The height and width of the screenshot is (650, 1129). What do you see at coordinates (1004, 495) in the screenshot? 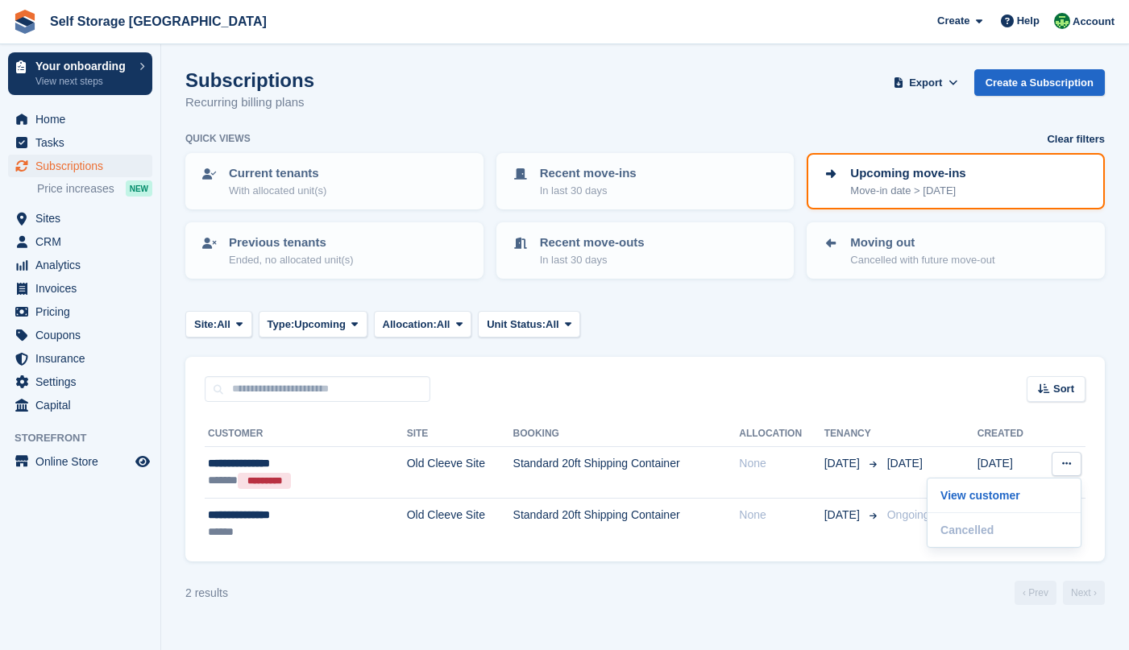
I see `p: View customer` at bounding box center [1004, 495].